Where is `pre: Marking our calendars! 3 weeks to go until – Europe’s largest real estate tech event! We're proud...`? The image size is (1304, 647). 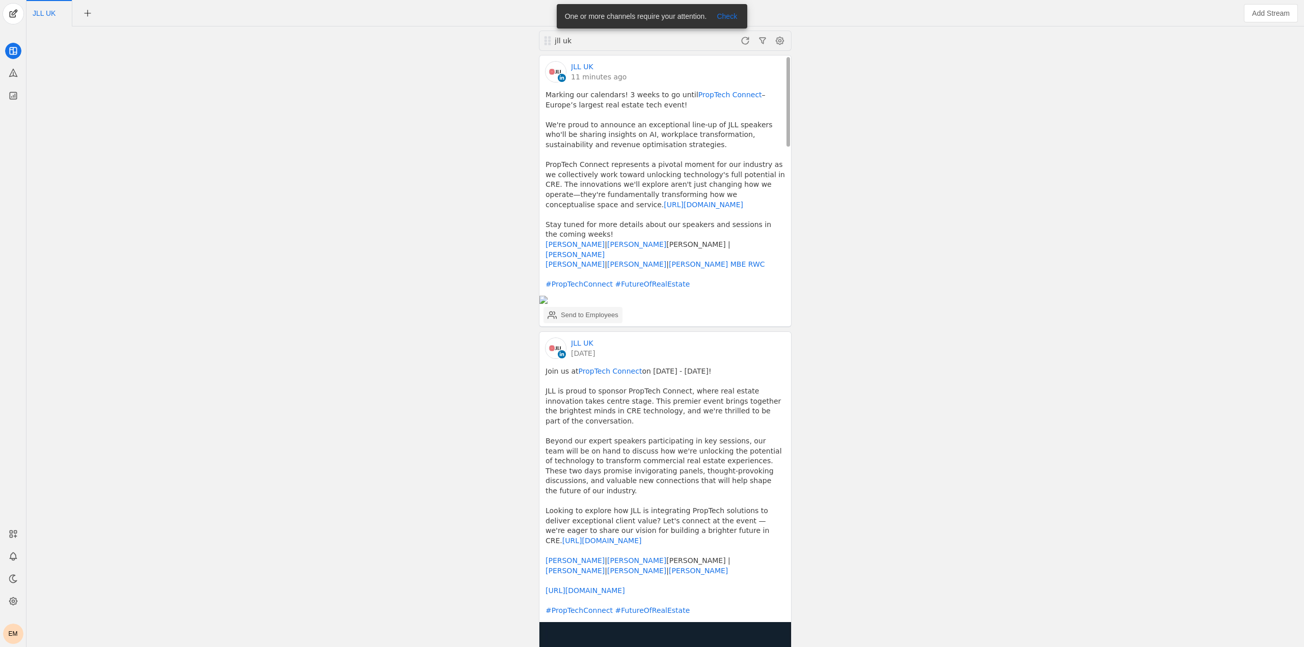 pre: Marking our calendars! 3 weeks to go until – Europe’s largest real estate tech event! We're proud... is located at coordinates (665, 190).